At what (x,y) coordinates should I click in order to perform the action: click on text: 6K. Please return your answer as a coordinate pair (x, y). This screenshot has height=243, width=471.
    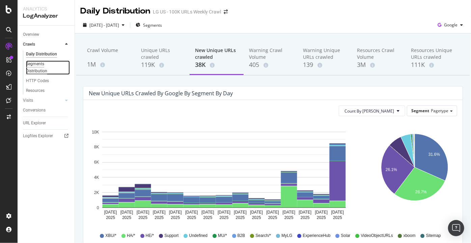
    Looking at the image, I should click on (97, 162).